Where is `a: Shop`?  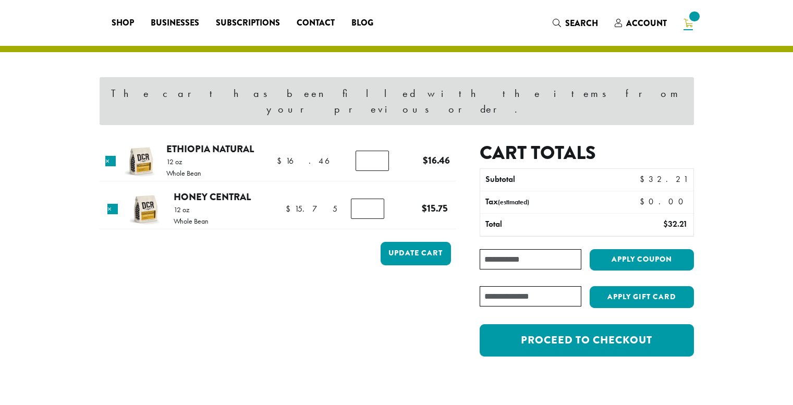
a: Shop is located at coordinates (123, 23).